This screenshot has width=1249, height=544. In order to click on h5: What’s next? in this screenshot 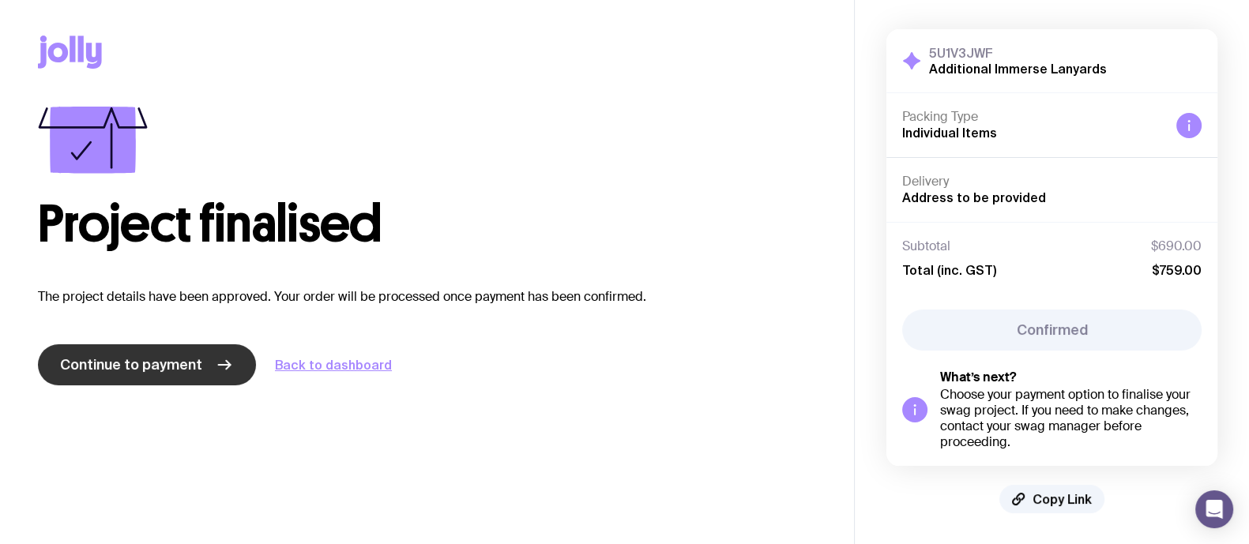, I will do `click(1070, 378)`.